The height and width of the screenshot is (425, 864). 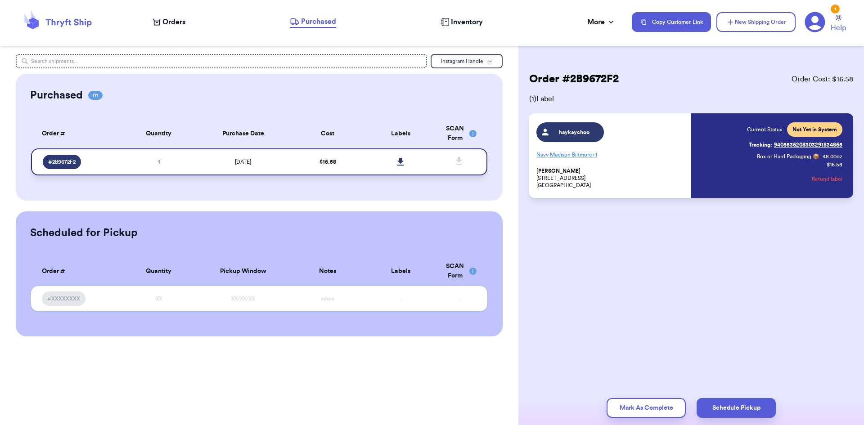 What do you see at coordinates (328, 162) in the screenshot?
I see `span: $ 16.58` at bounding box center [328, 162].